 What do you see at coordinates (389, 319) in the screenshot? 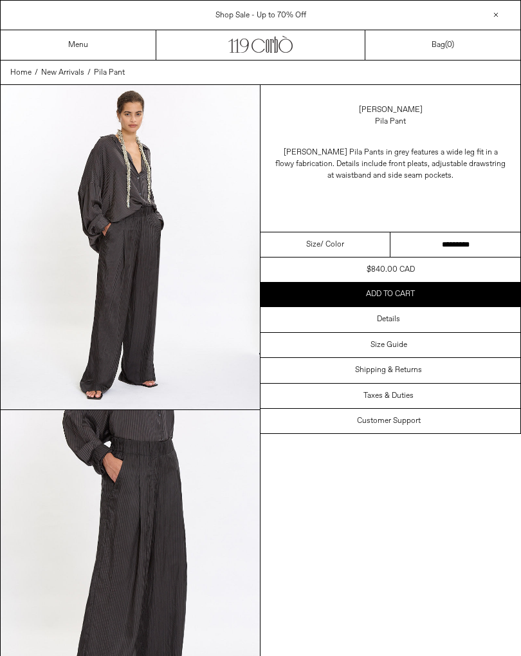
I see `h3: Details` at bounding box center [389, 319].